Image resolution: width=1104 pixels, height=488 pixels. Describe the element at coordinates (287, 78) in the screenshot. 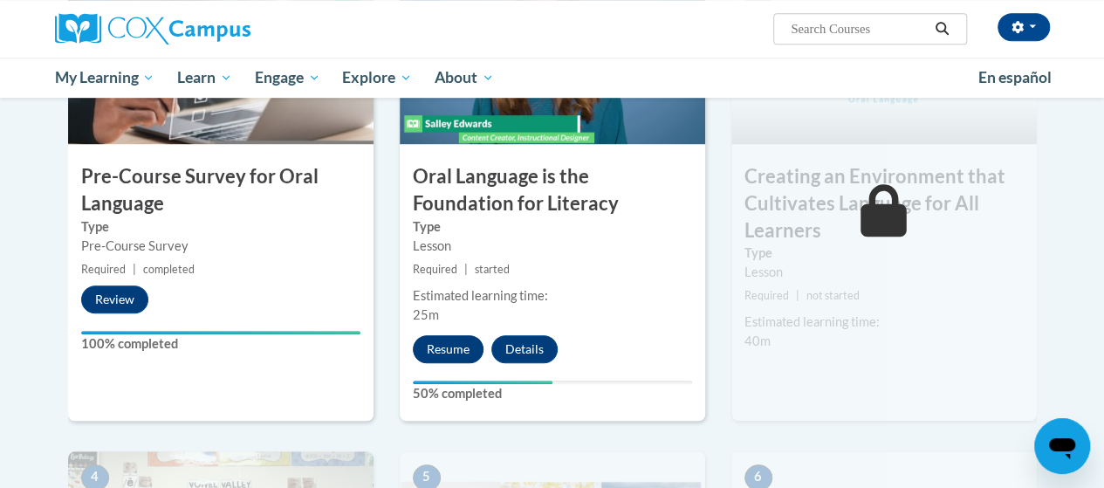

I see `span: Engage` at that location.